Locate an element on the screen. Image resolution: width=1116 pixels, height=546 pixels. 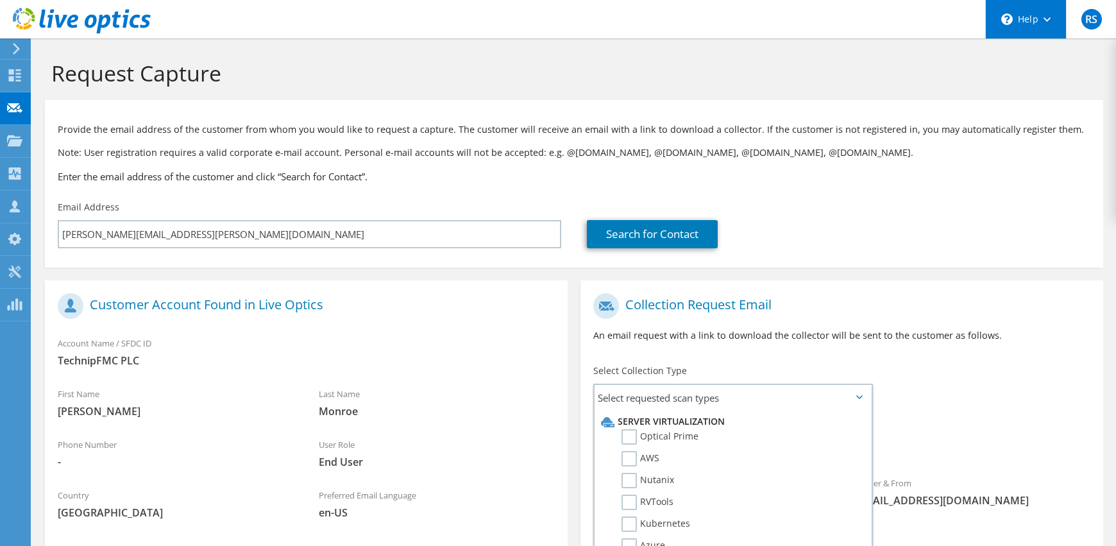
h1: Request Capture is located at coordinates (571, 73).